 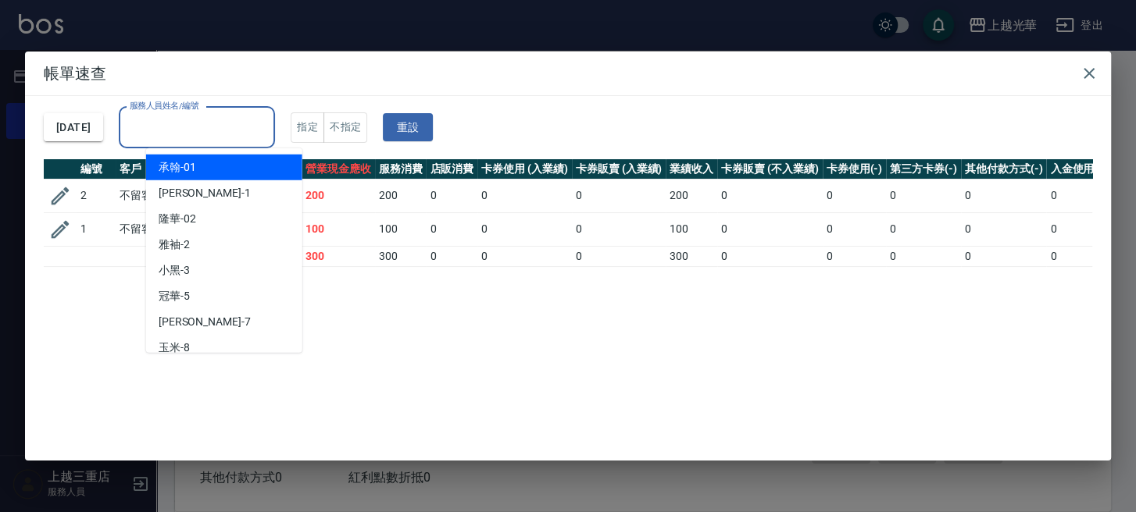 What do you see at coordinates (524, 170) in the screenshot?
I see `th: 卡券使用 (入業績)` at bounding box center [524, 170].